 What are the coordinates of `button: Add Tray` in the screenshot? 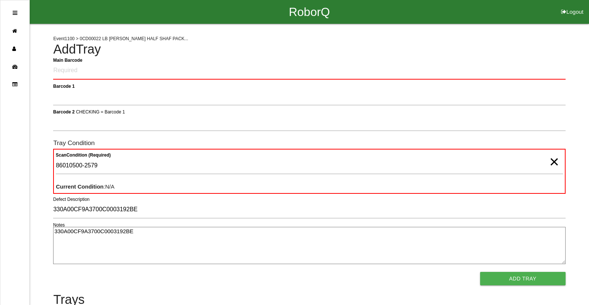 It's located at (523, 278).